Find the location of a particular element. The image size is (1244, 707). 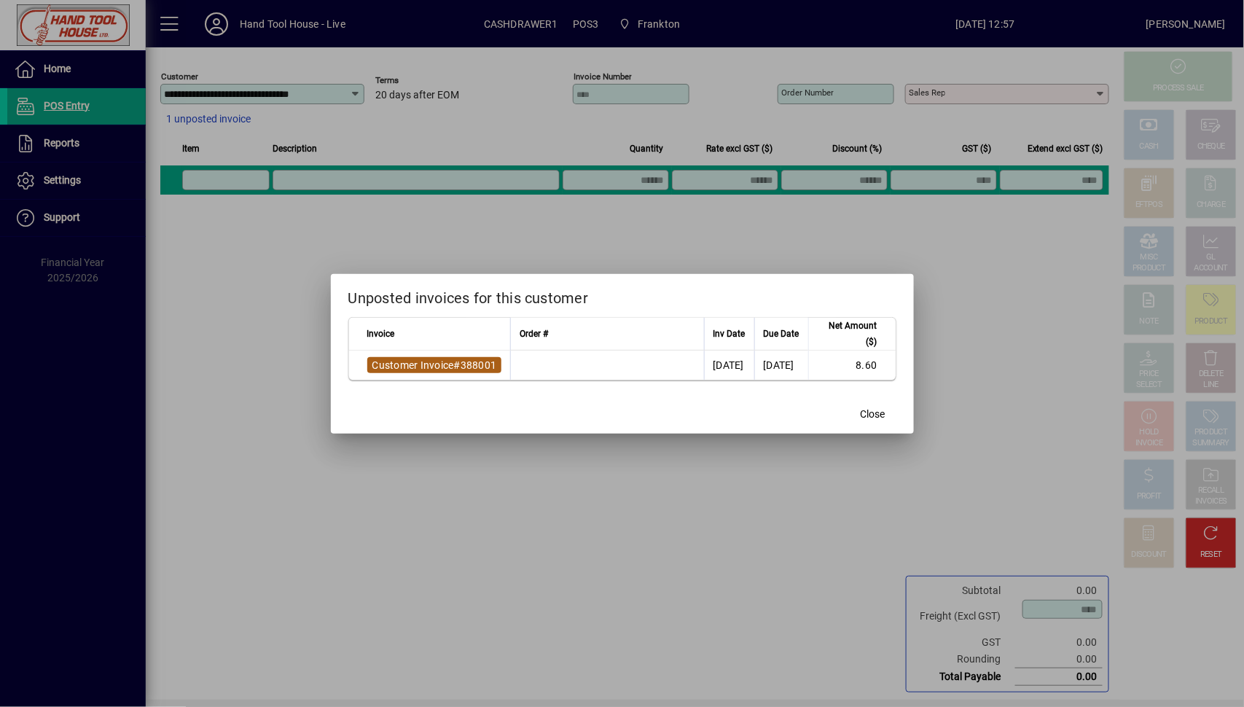

h2: Unposted invoices for this customer is located at coordinates (622, 295).